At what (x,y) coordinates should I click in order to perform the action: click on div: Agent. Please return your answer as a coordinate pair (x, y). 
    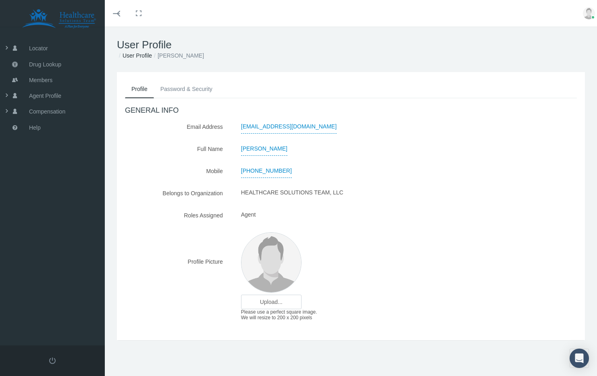
    Looking at the image, I should click on (370, 215).